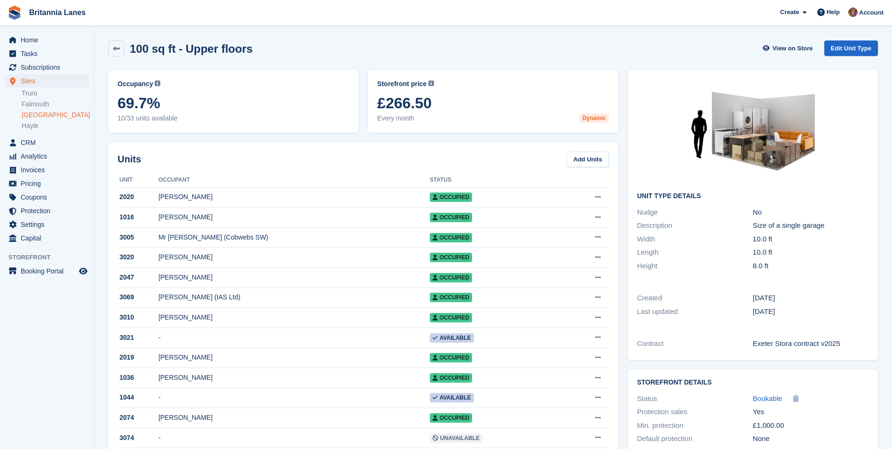  I want to click on span: Capital, so click(49, 238).